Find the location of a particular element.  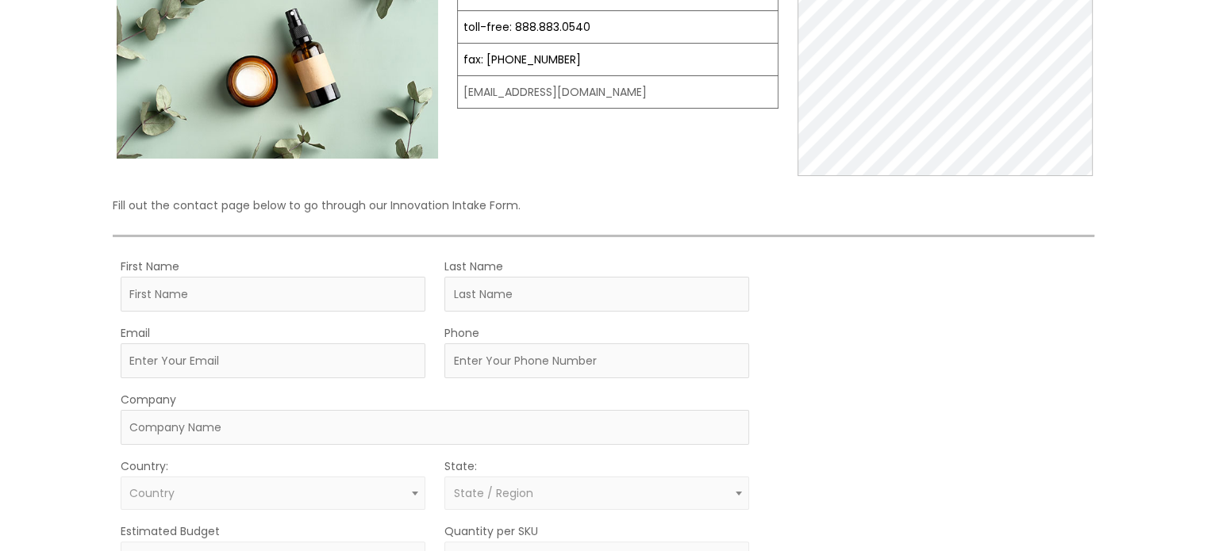

input: First Name is located at coordinates (273, 294).